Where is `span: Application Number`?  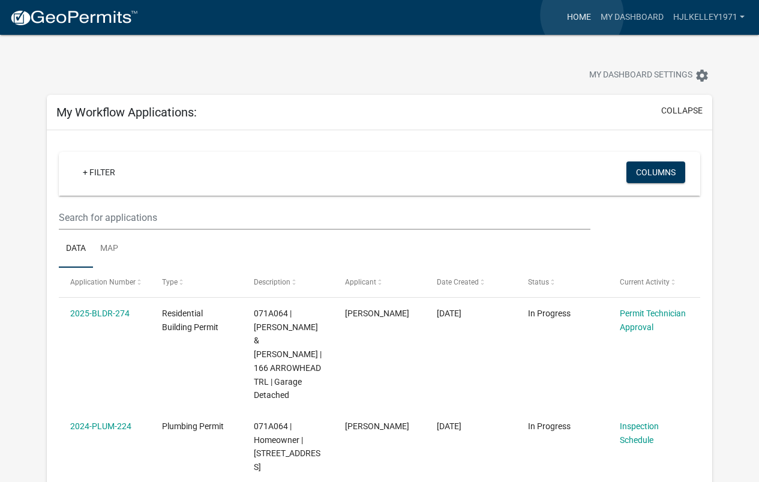 span: Application Number is located at coordinates (103, 282).